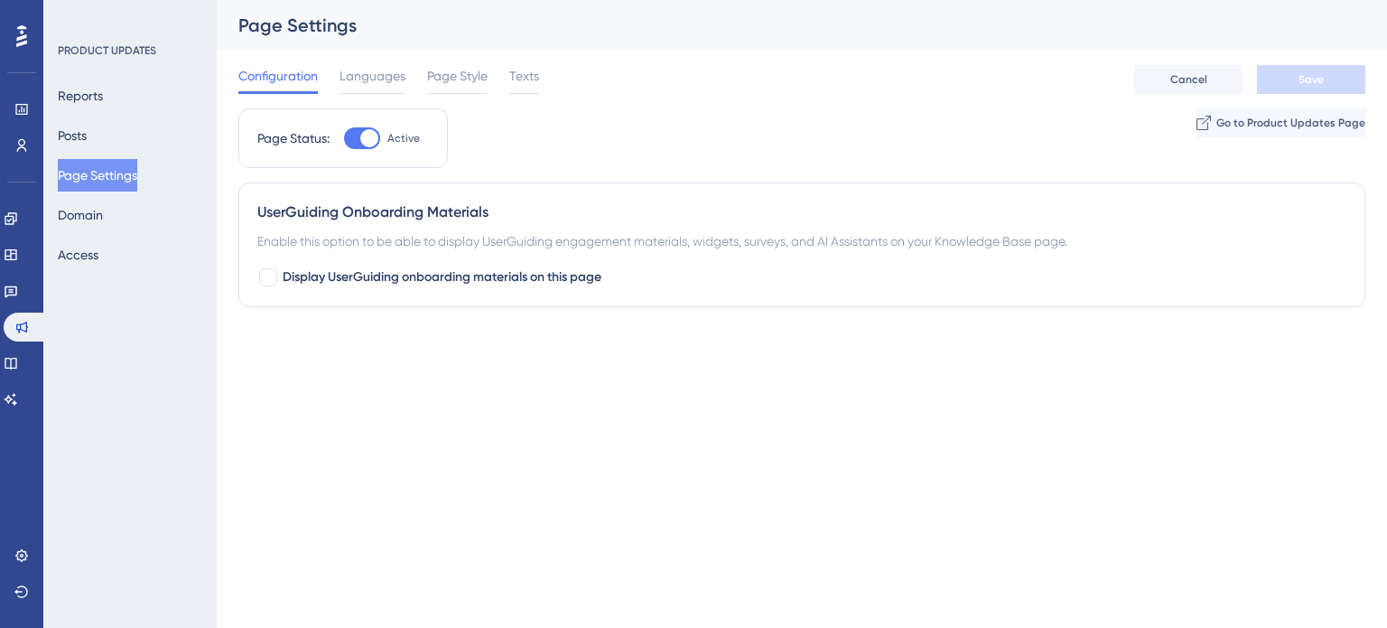  I want to click on button: Posts, so click(72, 135).